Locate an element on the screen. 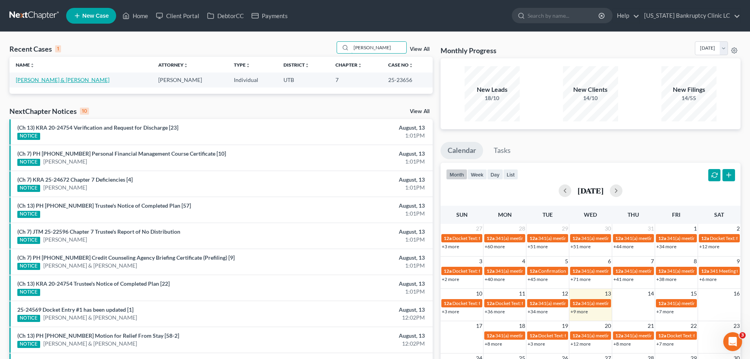 The width and height of the screenshot is (750, 359). a: (Ch 7) KRA 25-24672 Chapter 7 Deficiencies [4] is located at coordinates (75, 179).